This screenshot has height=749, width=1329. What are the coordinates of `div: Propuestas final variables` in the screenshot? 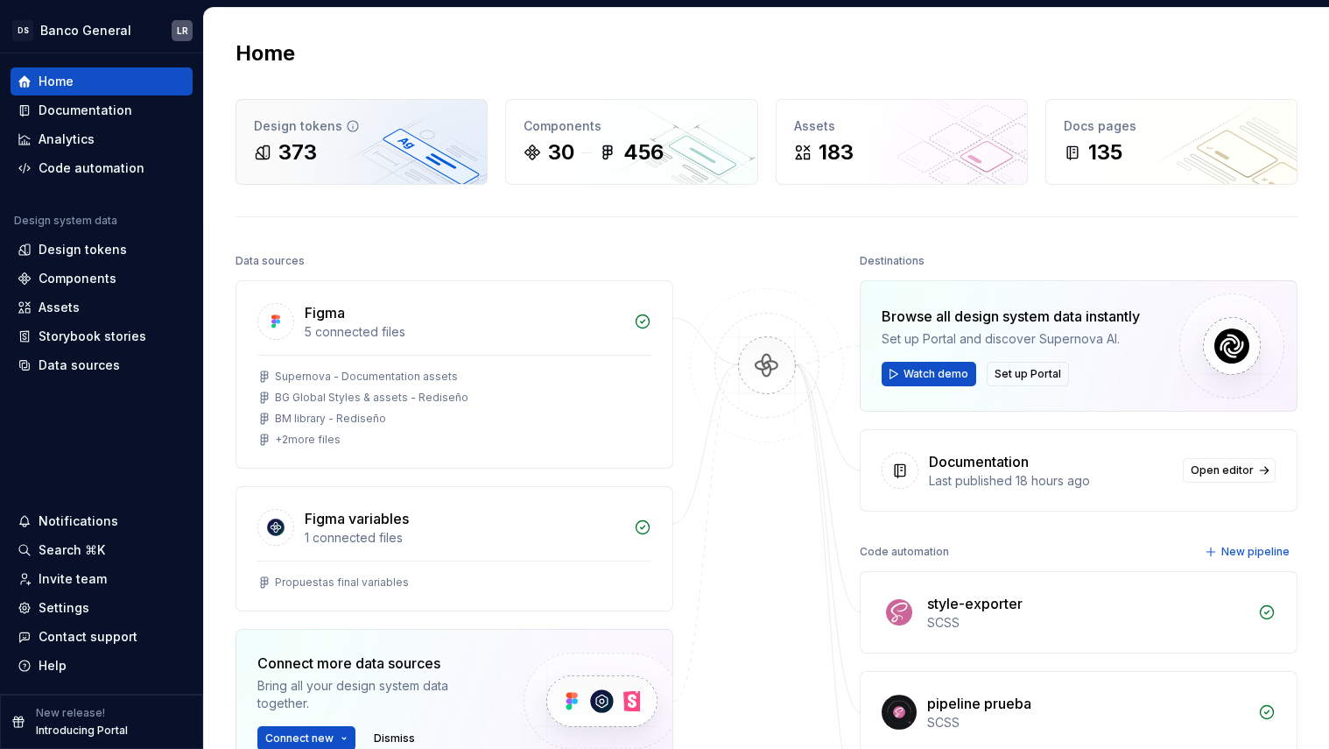 It's located at (341, 582).